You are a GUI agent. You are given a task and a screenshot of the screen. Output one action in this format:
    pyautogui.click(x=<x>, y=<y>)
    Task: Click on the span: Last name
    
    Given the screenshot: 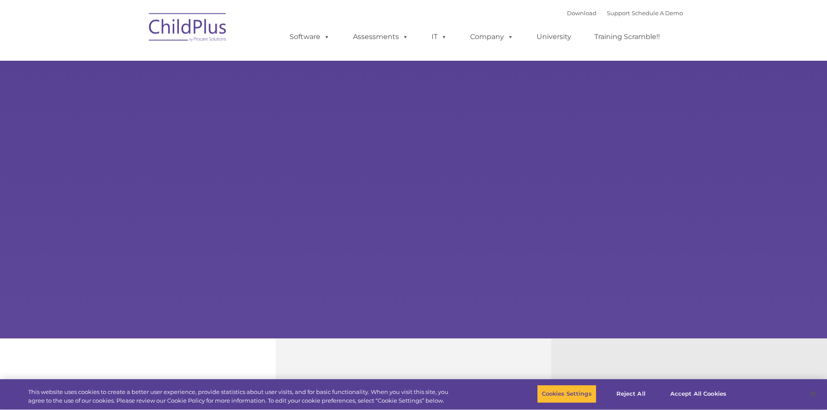 What is the action you would take?
    pyautogui.click(x=134, y=60)
    